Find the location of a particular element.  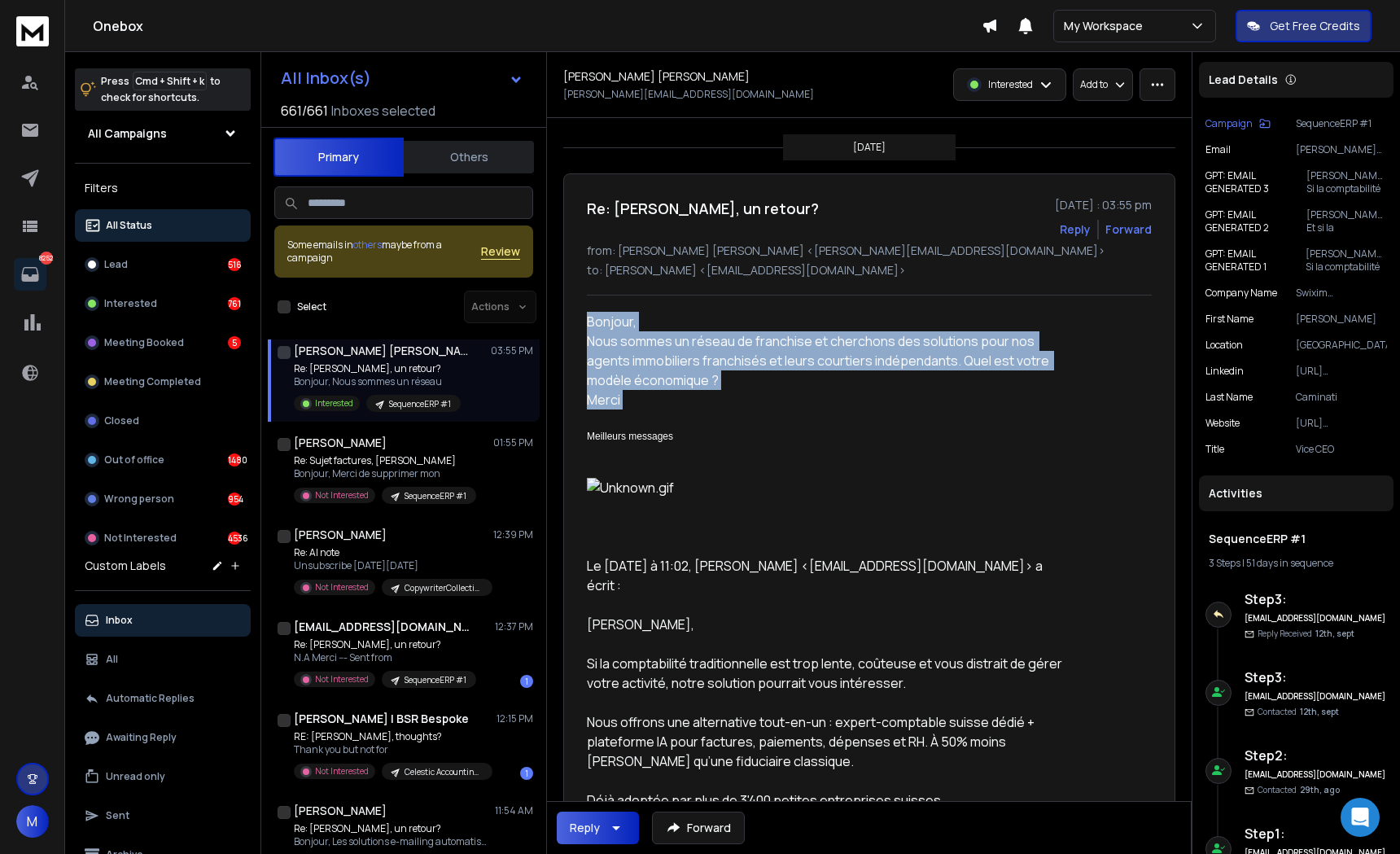

button: Awaiting Reply is located at coordinates (162, 738).